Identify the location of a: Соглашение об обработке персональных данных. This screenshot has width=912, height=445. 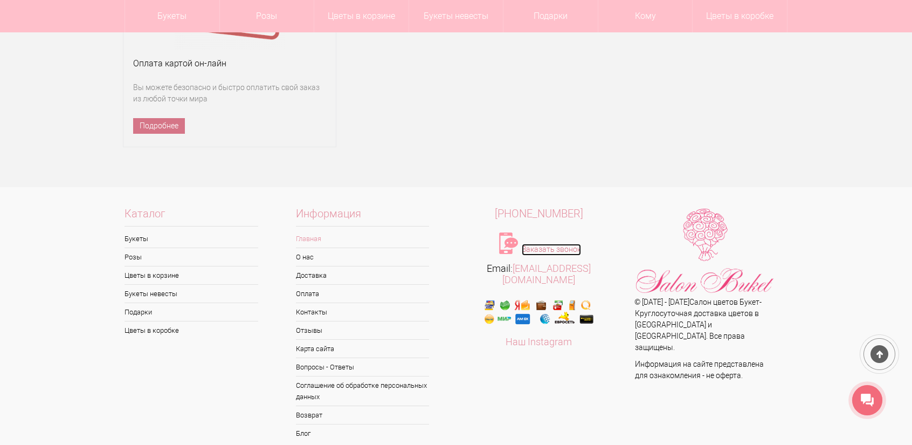
(363, 391).